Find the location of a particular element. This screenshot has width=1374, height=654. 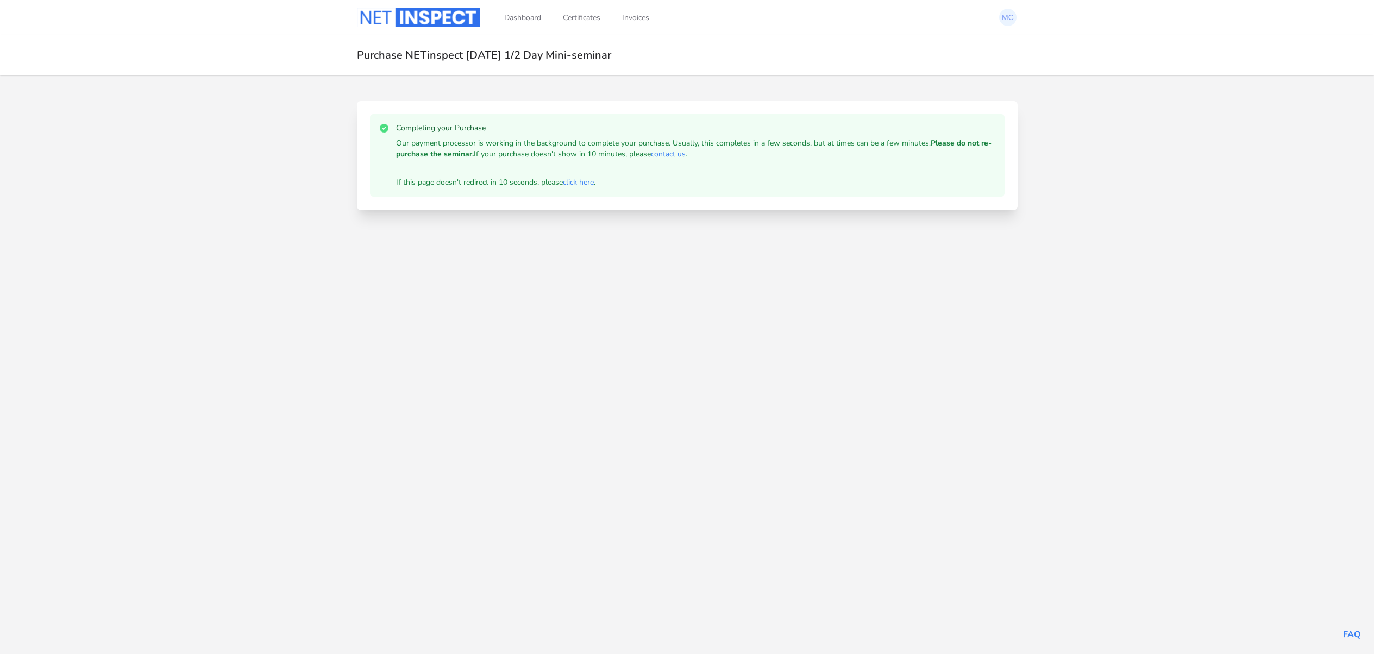

img: Logo is located at coordinates (418, 17).